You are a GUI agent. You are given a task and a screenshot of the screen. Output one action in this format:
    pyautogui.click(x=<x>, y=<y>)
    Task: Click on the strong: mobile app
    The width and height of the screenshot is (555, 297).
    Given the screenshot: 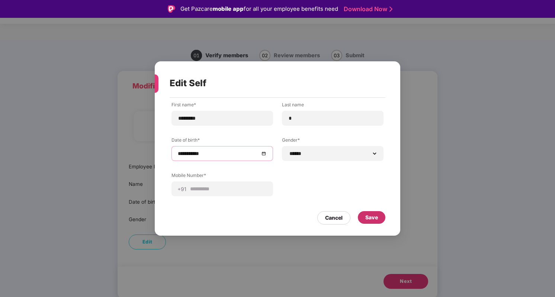 What is the action you would take?
    pyautogui.click(x=228, y=9)
    